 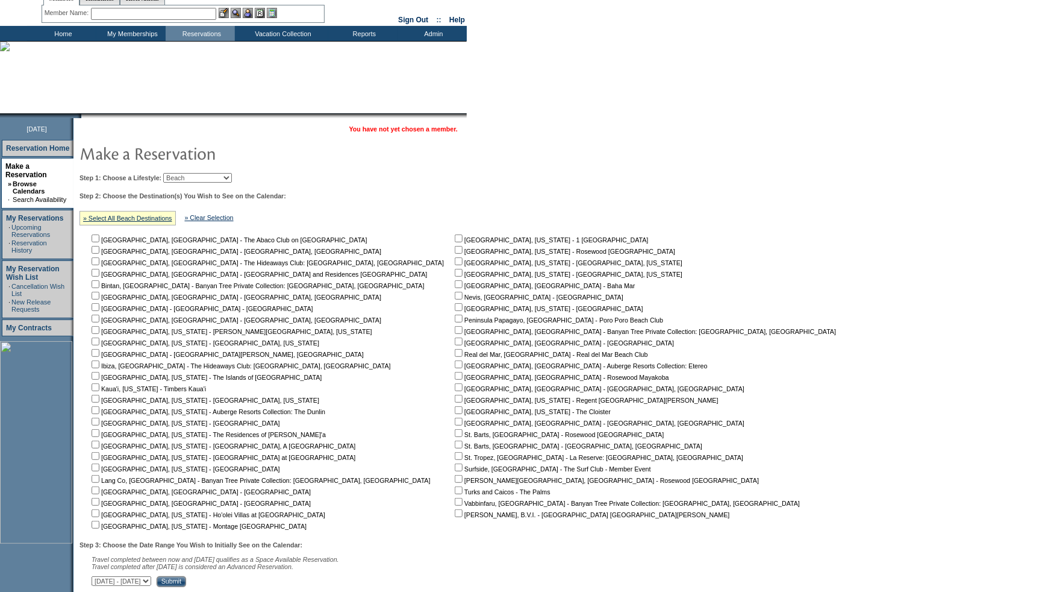 I want to click on td: Reservations, so click(x=200, y=33).